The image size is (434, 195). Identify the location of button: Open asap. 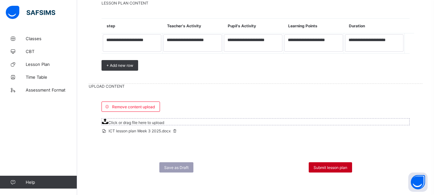
(418, 182).